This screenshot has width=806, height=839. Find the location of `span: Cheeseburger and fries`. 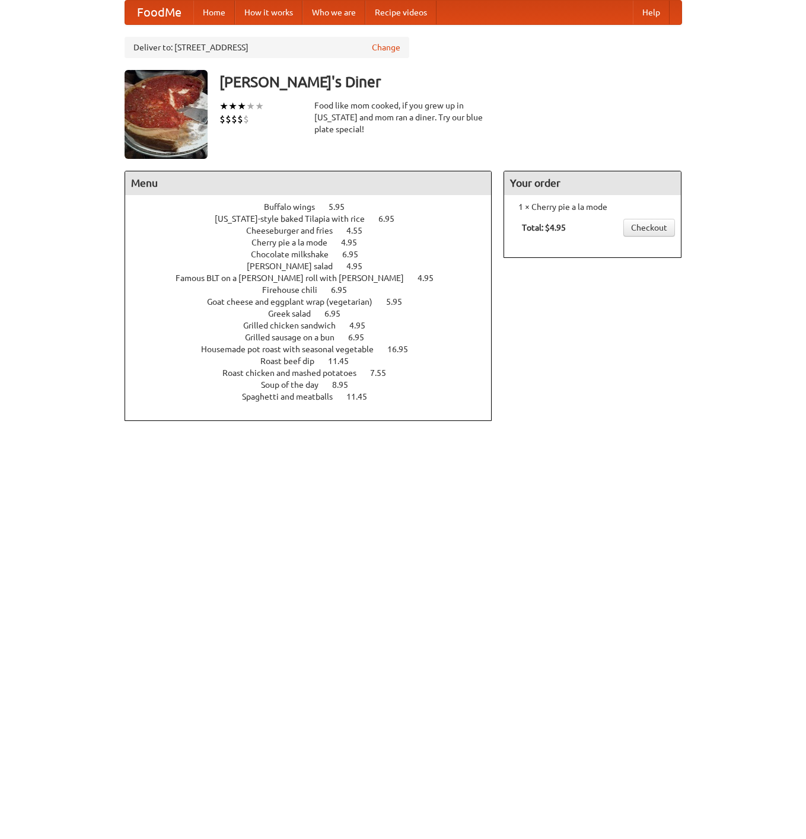

span: Cheeseburger and fries is located at coordinates (295, 231).